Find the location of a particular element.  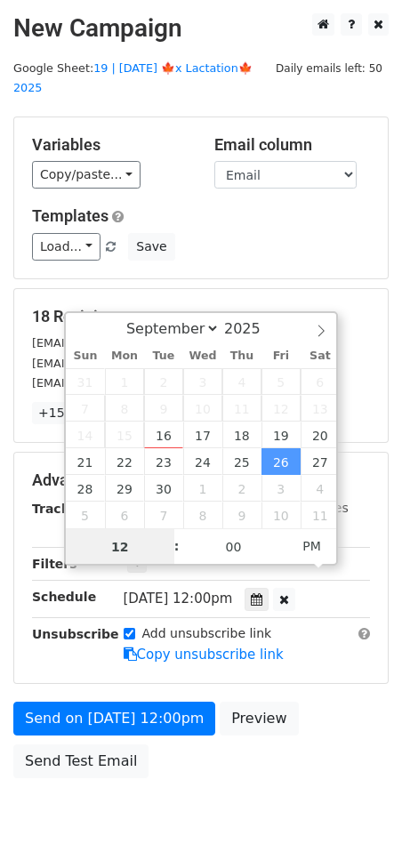

span: September 24, 2025 is located at coordinates (203, 462).